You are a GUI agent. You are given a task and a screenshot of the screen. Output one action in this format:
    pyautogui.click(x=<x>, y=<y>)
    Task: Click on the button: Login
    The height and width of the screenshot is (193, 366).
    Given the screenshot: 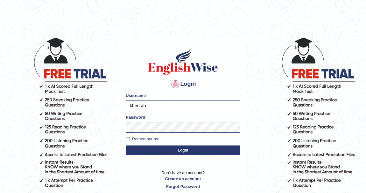 What is the action you would take?
    pyautogui.click(x=183, y=150)
    